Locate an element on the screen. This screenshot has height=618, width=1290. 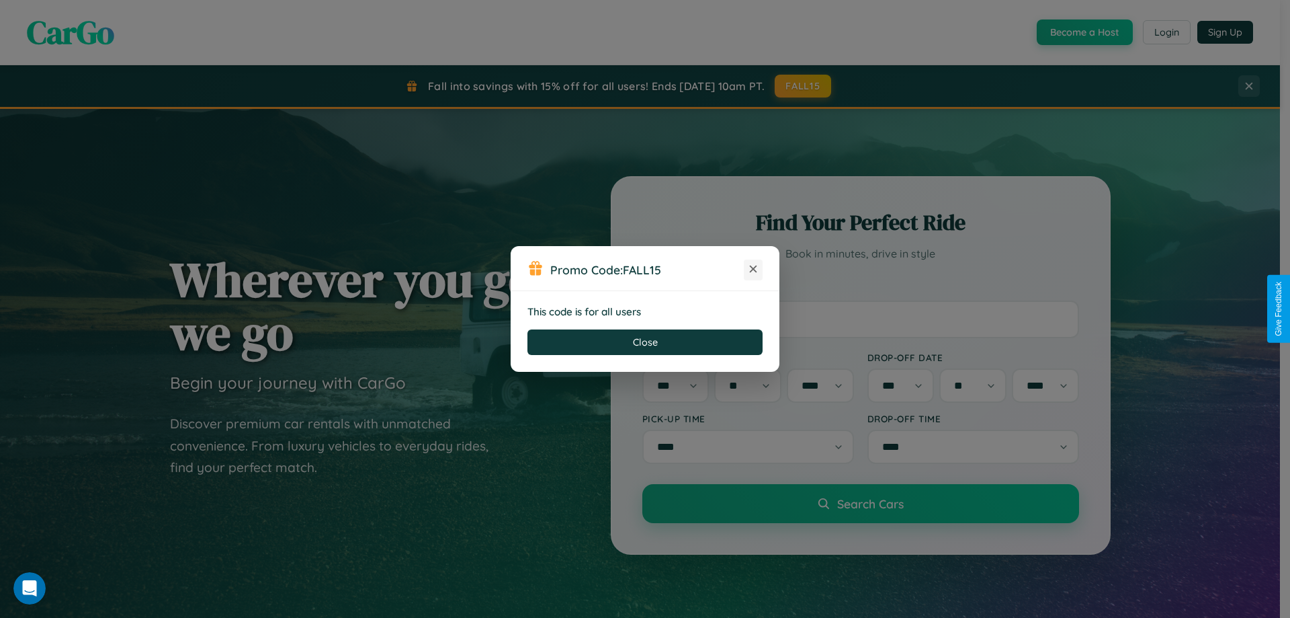
button: Close is located at coordinates (645, 342).